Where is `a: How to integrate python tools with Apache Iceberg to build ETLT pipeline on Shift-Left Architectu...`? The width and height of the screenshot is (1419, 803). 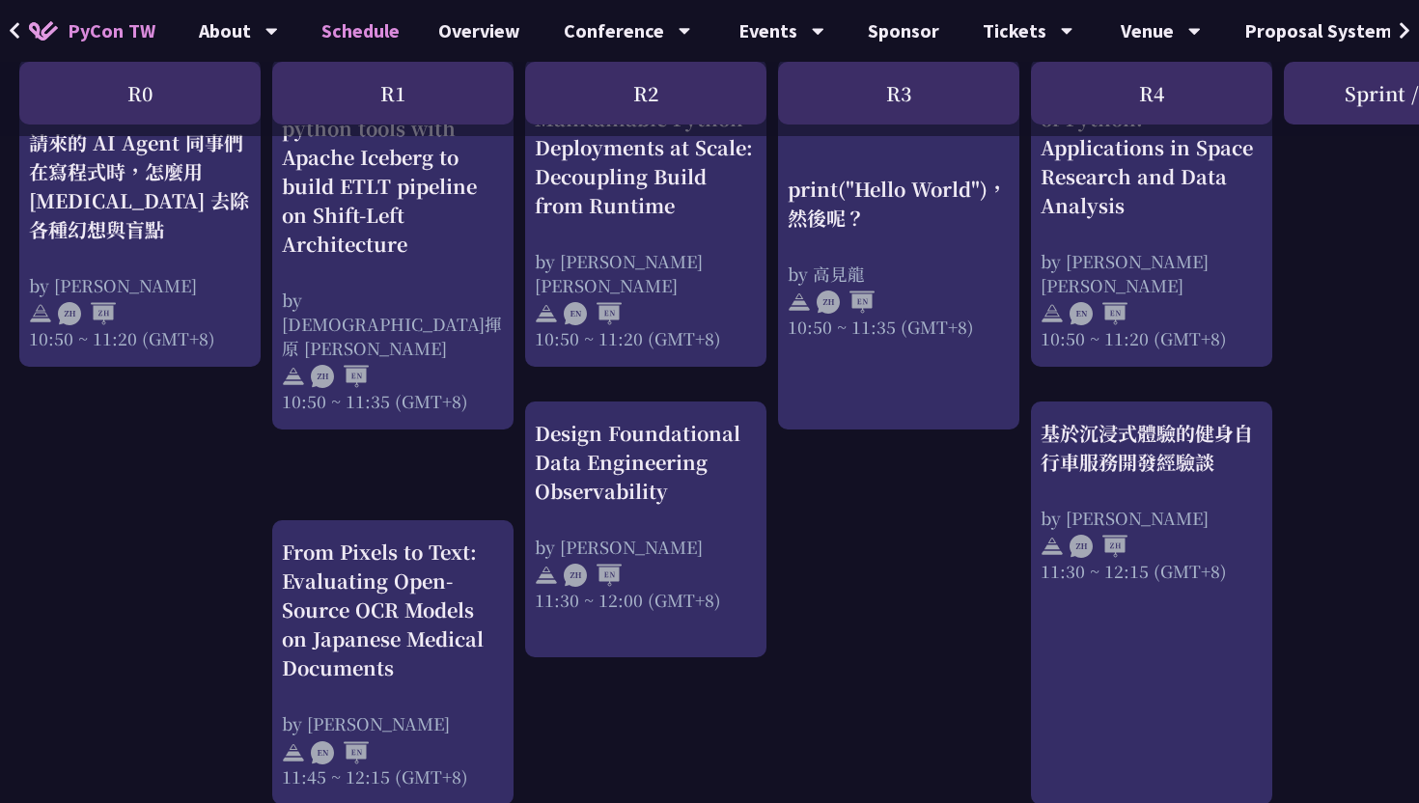 a: How to integrate python tools with Apache Iceberg to build ETLT pipeline on Shift-Left Architectu... is located at coordinates (393, 244).